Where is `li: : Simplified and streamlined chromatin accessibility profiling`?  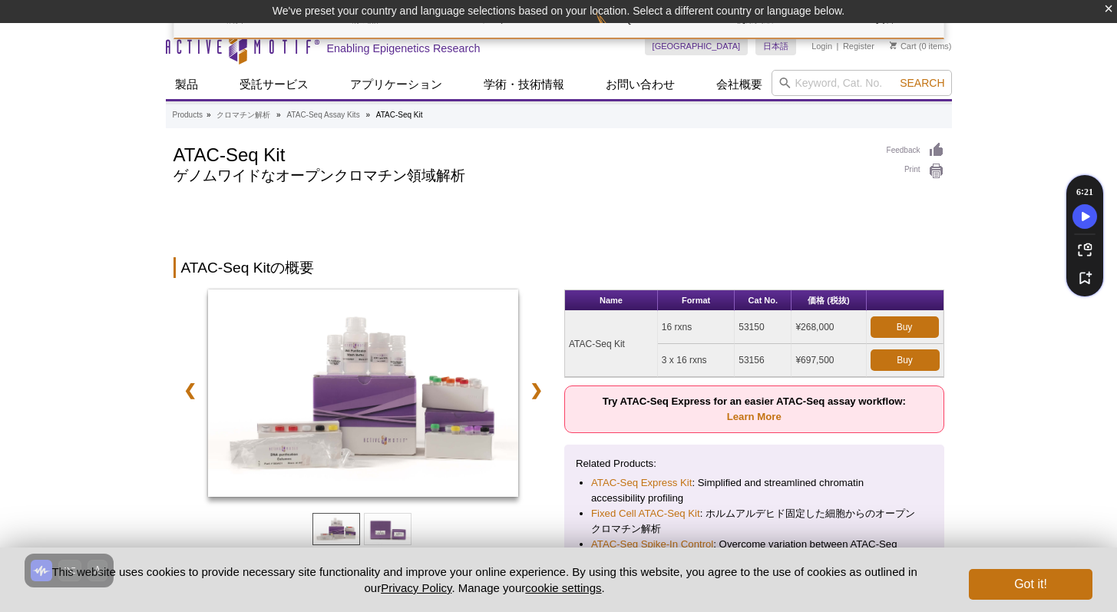
li: : Simplified and streamlined chromatin accessibility profiling is located at coordinates (754, 491).